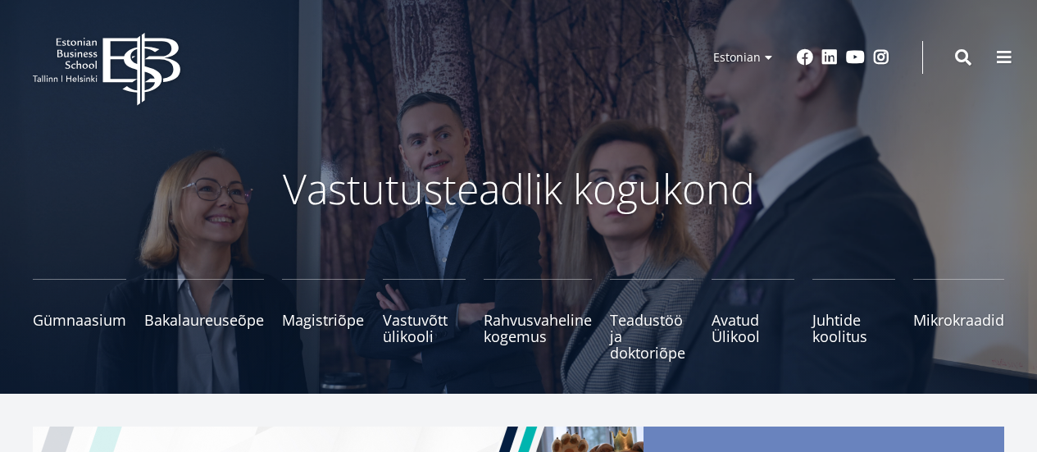  I want to click on a: Rahvusvaheline kogemus, so click(538, 320).